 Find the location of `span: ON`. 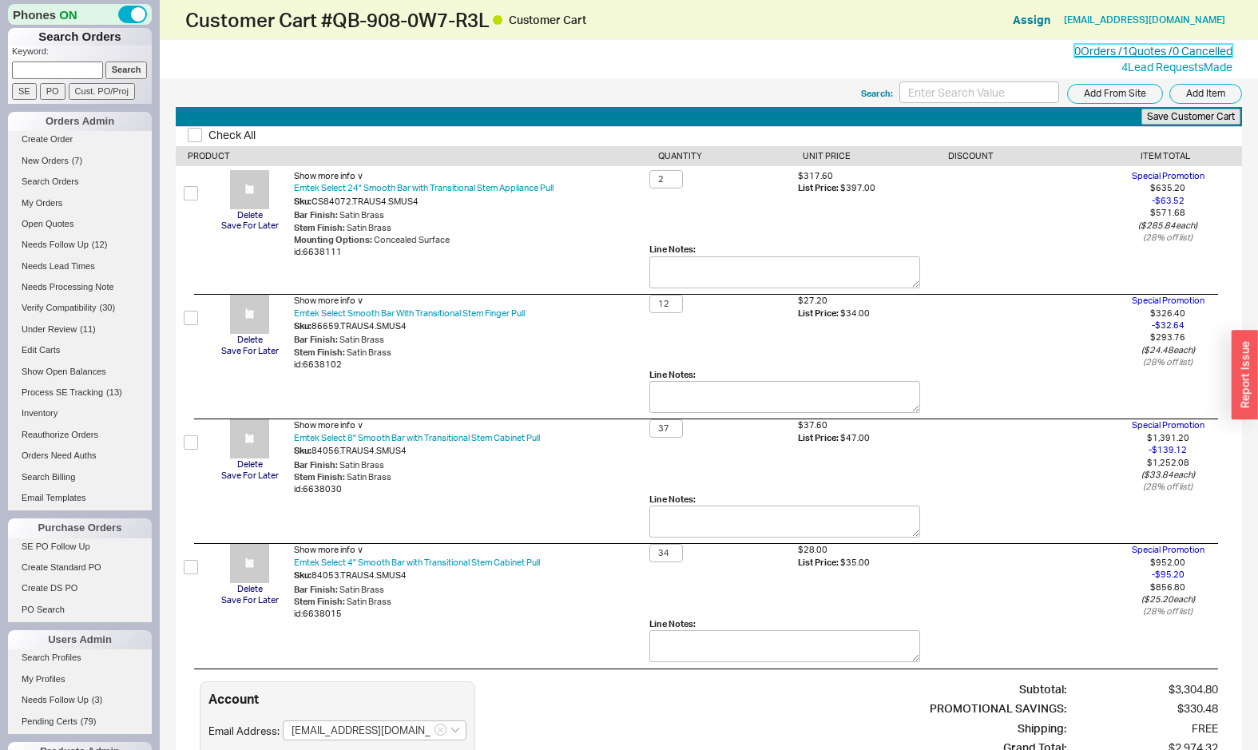

span: ON is located at coordinates (68, 14).